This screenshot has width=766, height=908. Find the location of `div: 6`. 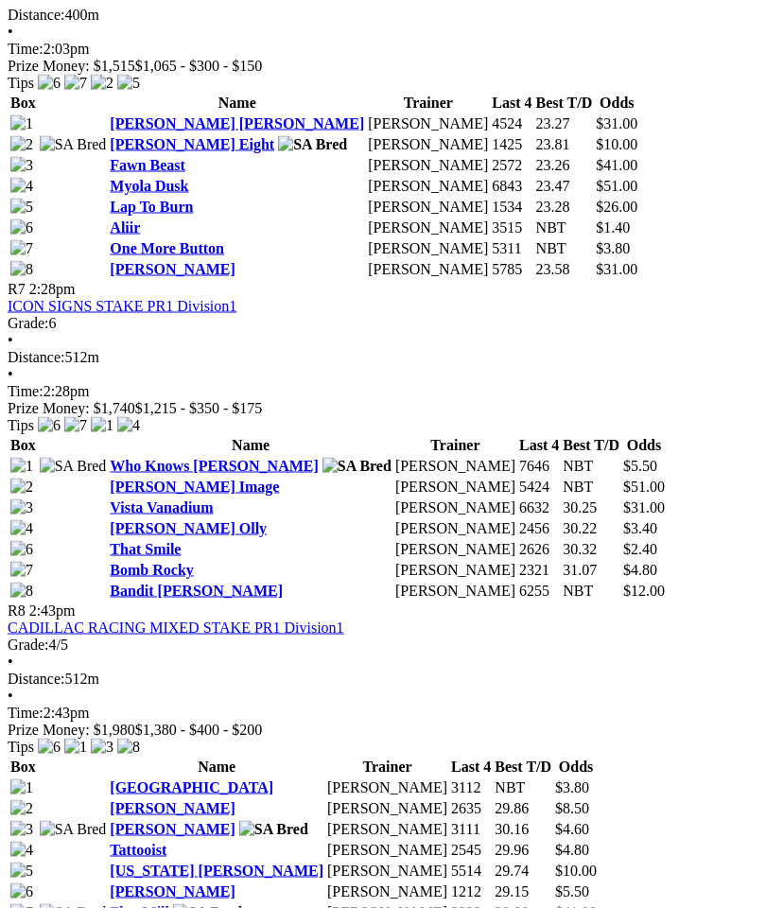

div: 6 is located at coordinates (383, 323).